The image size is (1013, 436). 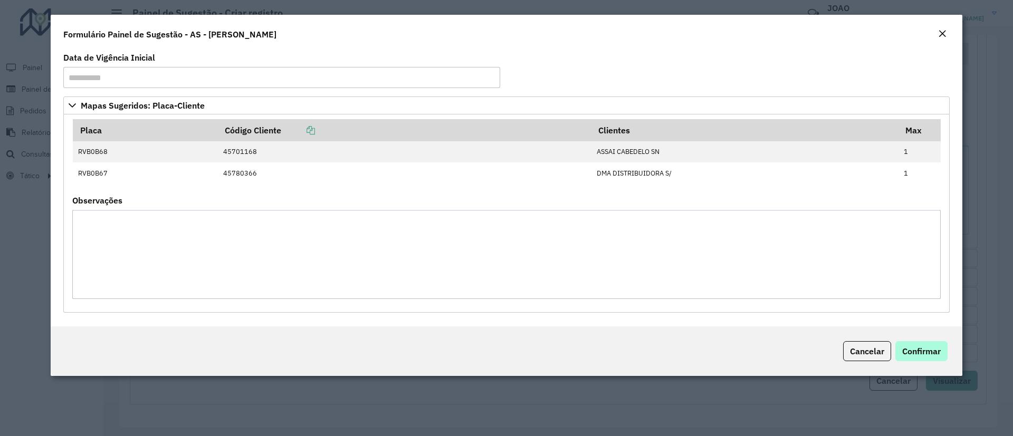 What do you see at coordinates (942, 34) in the screenshot?
I see `button: Close` at bounding box center [942, 34].